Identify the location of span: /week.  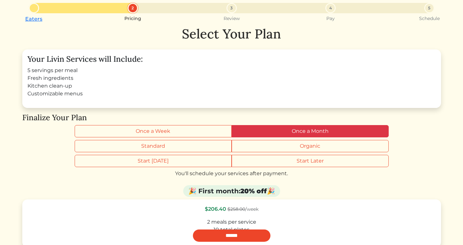
(243, 209).